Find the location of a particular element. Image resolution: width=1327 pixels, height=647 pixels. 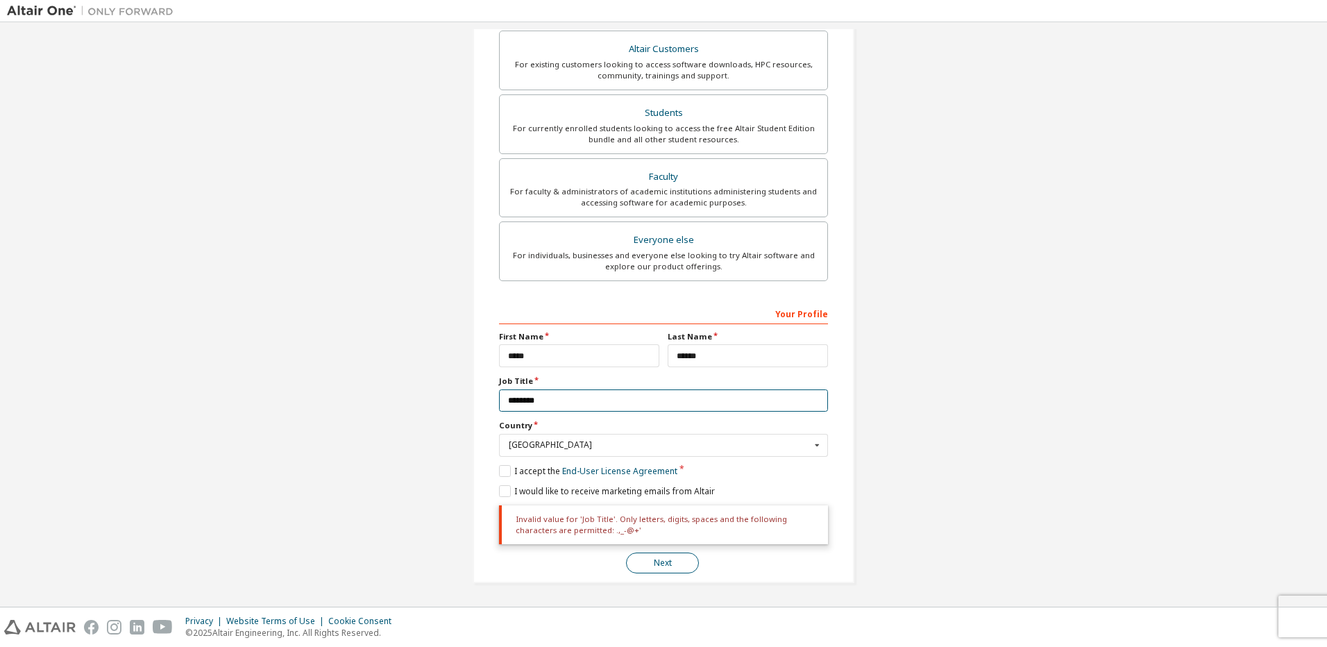

label: Country is located at coordinates (664, 426).